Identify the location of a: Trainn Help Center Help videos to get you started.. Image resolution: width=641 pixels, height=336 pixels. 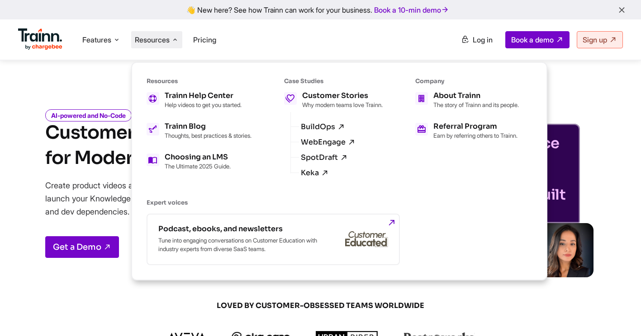
(199, 100).